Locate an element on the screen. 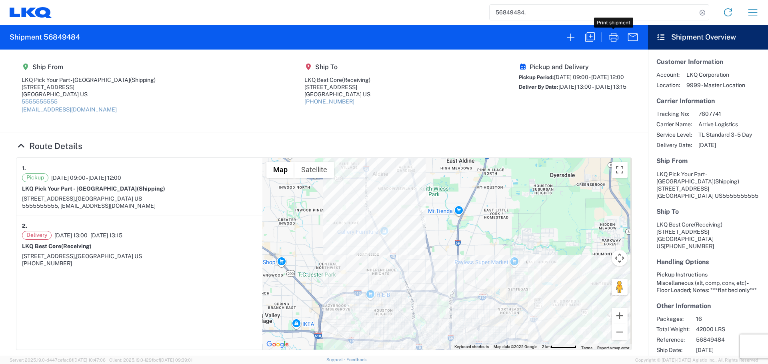  img: Google is located at coordinates (278, 345).